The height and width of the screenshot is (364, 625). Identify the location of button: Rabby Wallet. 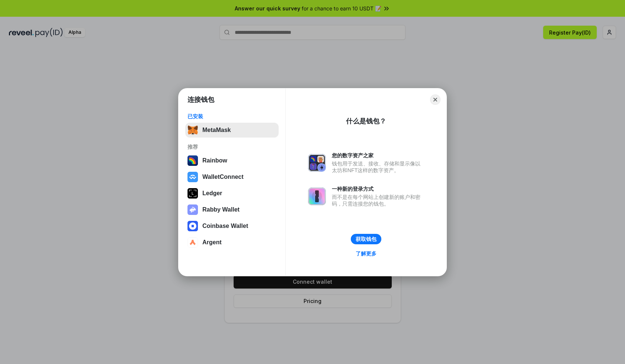
(232, 210).